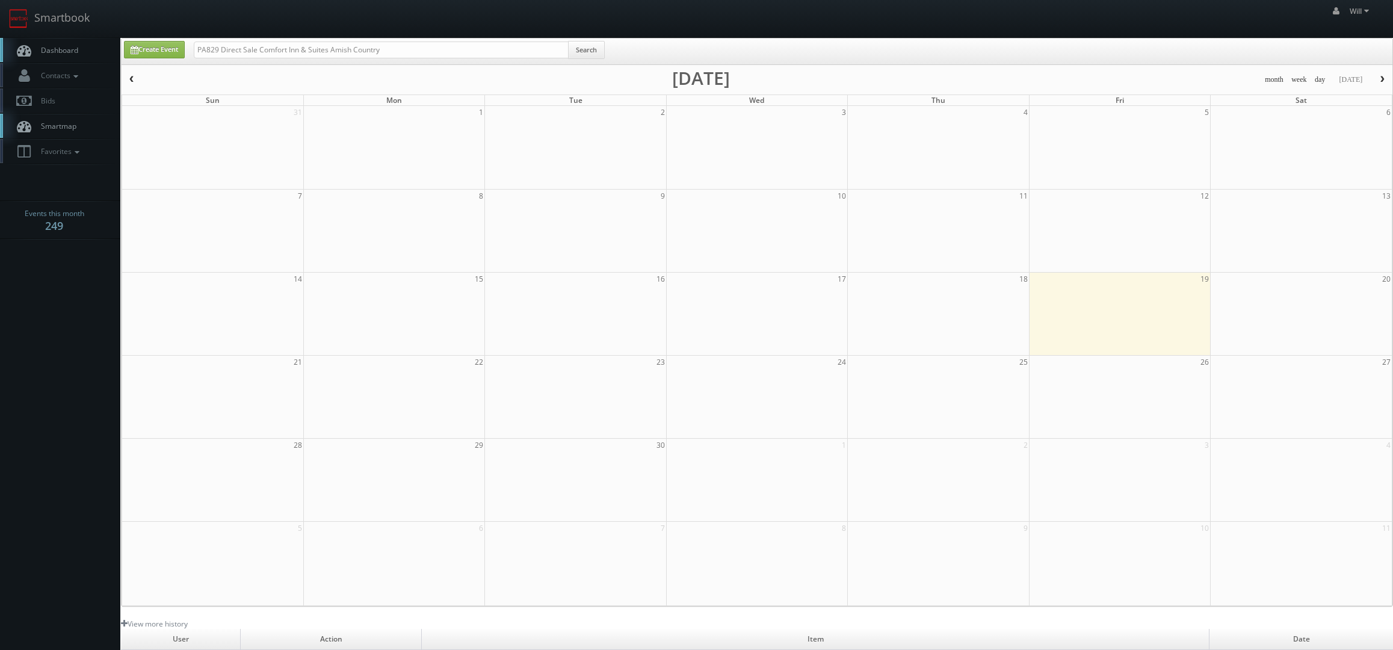 This screenshot has width=1393, height=650. Describe the element at coordinates (1301, 639) in the screenshot. I see `td: Date` at that location.